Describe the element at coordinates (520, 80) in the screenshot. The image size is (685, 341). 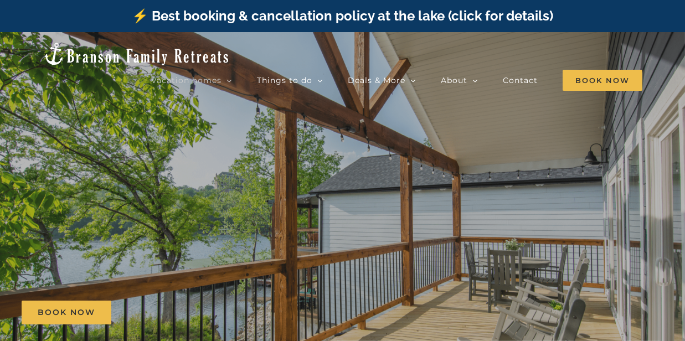
I see `span: Contact` at that location.